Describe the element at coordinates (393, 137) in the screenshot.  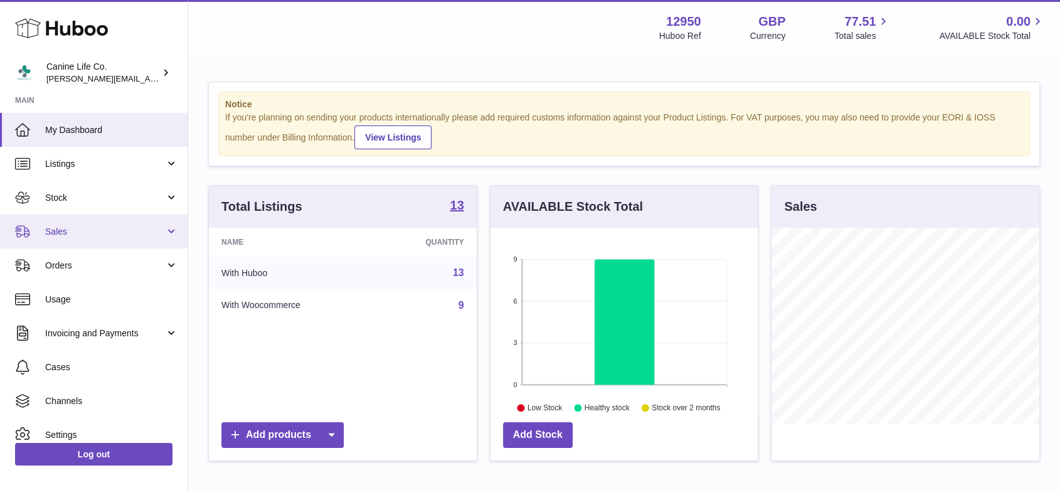
I see `a: View Listings` at that location.